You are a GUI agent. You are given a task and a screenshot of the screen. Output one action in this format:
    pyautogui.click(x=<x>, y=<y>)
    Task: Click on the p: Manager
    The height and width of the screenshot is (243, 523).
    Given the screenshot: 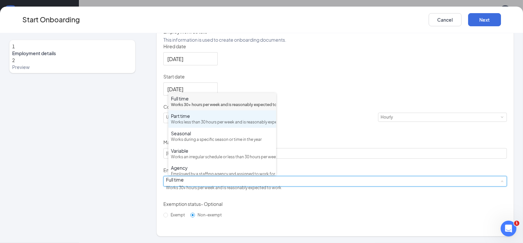 What is the action you would take?
    pyautogui.click(x=335, y=142)
    